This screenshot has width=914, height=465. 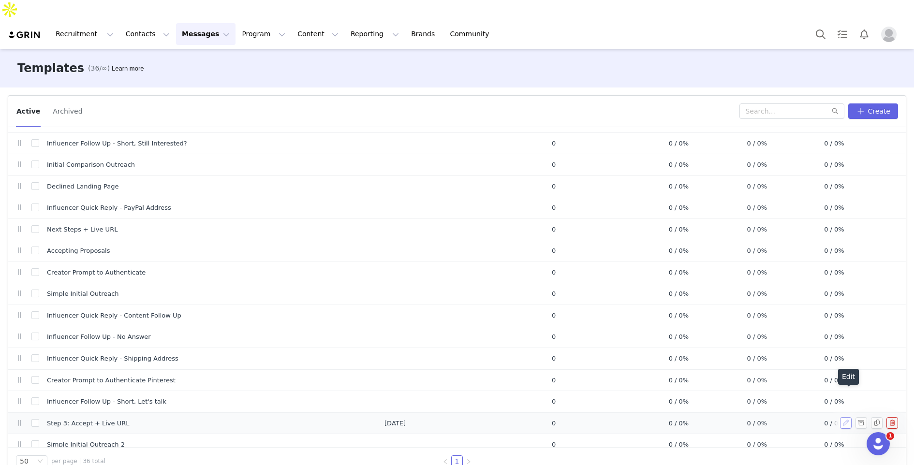 What do you see at coordinates (468, 462) in the screenshot?
I see `i: icon: right` at bounding box center [468, 462].